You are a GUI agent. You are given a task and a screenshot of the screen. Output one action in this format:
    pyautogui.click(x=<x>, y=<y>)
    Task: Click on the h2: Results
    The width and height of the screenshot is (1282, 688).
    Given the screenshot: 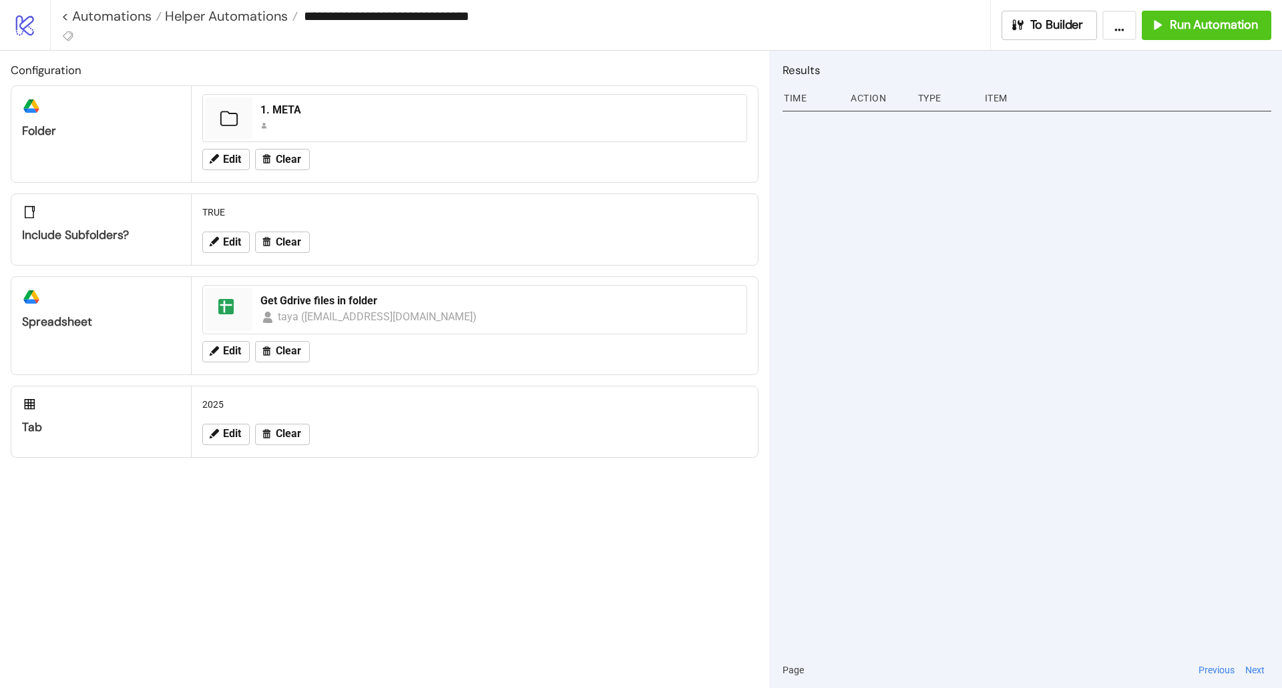 What is the action you would take?
    pyautogui.click(x=1027, y=70)
    